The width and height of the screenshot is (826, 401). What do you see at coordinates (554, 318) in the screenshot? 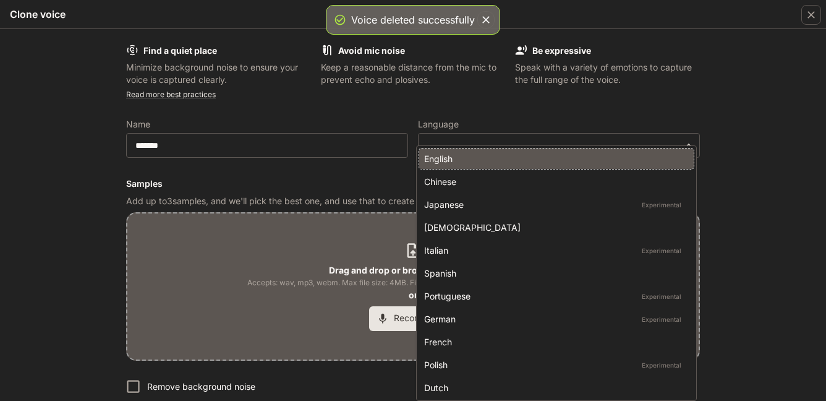
I see `div: German` at bounding box center [554, 318].